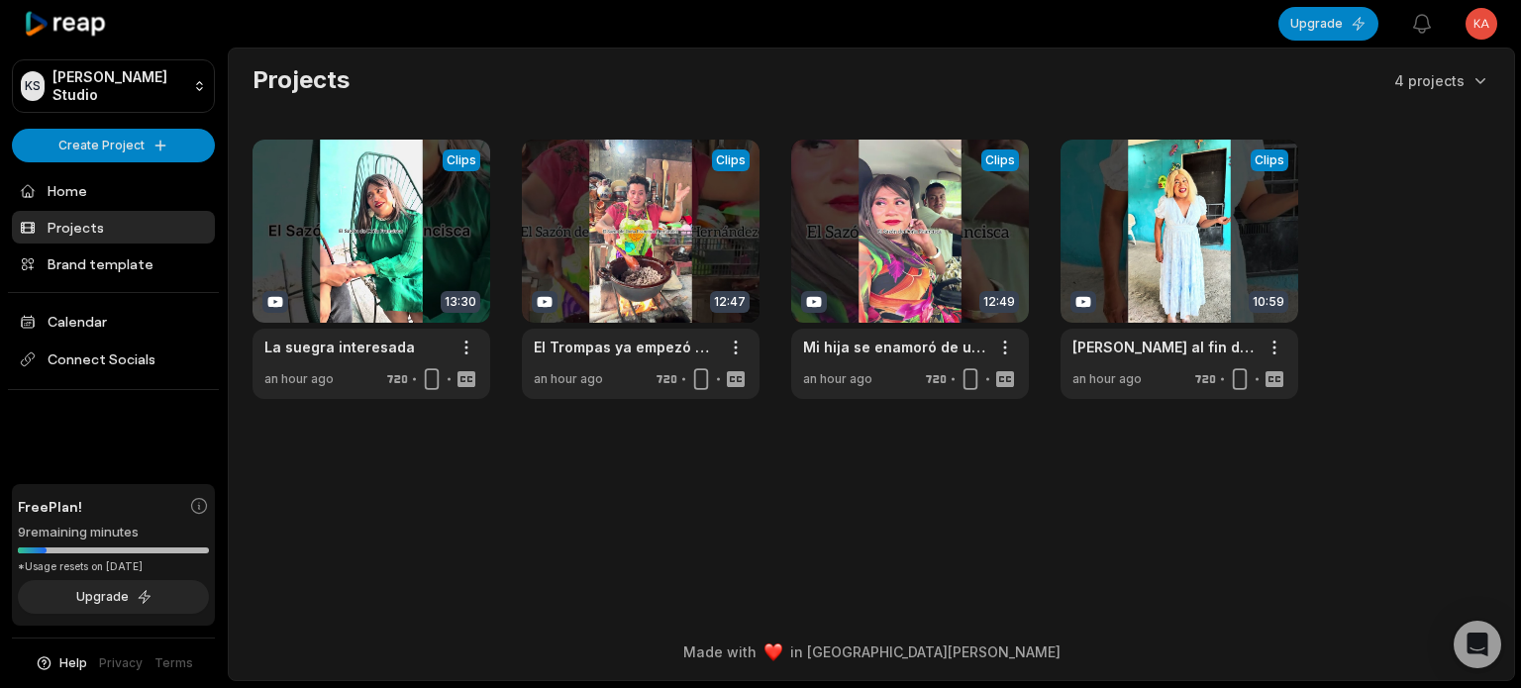 The width and height of the screenshot is (1521, 688). I want to click on img: heart emoji, so click(773, 653).